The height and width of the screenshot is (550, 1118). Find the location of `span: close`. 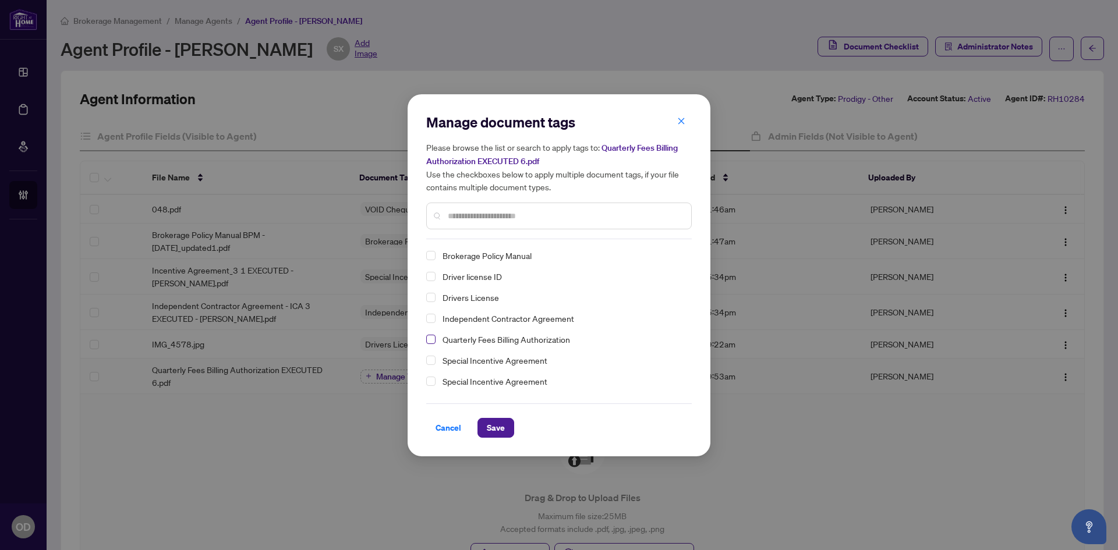

span: close is located at coordinates (681, 121).